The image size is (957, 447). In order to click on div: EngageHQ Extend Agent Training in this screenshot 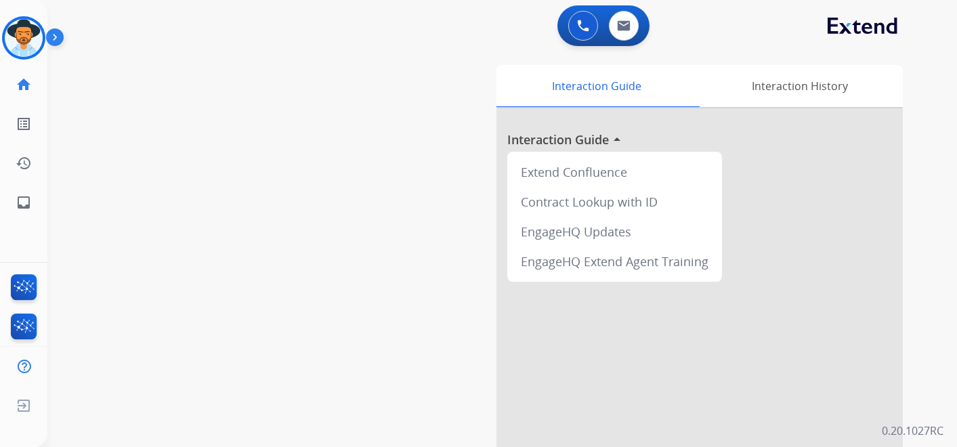, I will do `click(614, 261)`.